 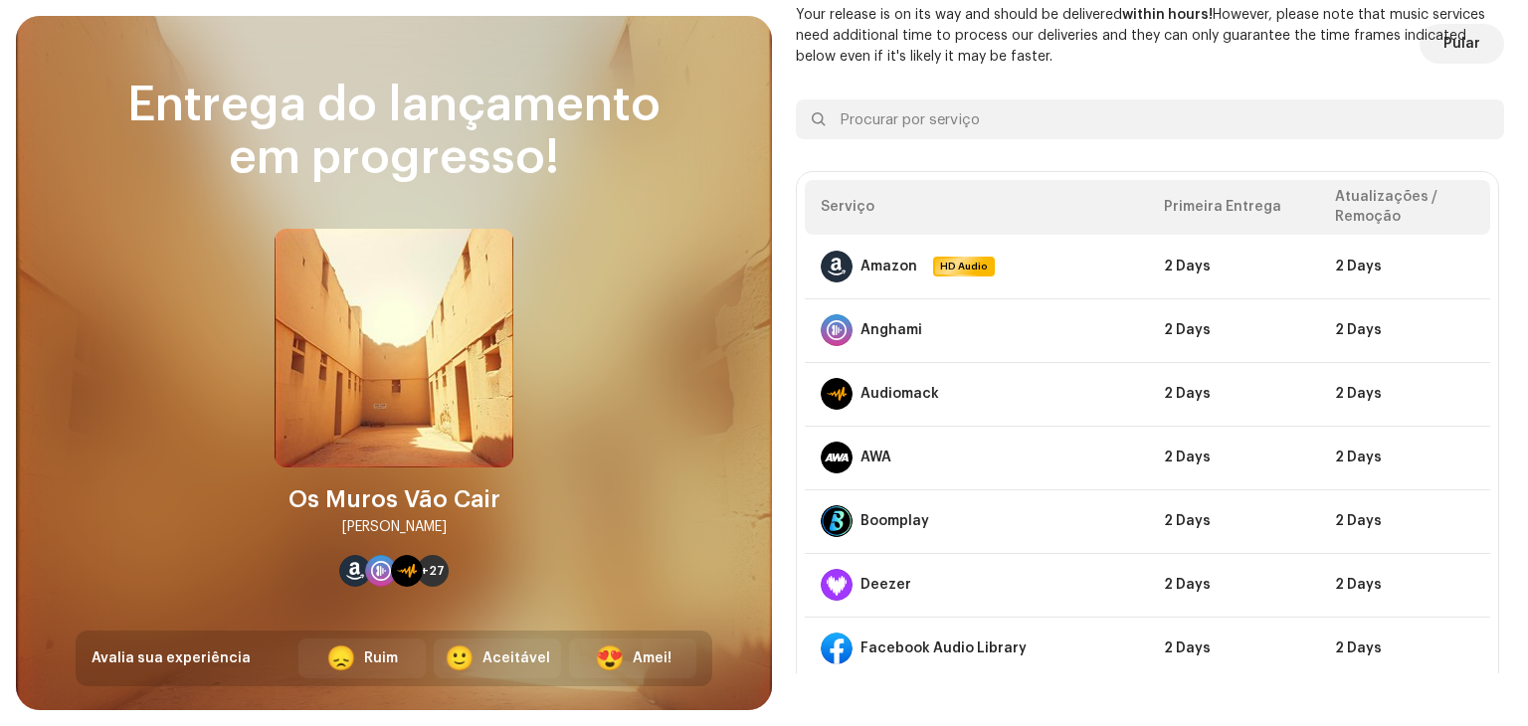 What do you see at coordinates (394, 348) in the screenshot?
I see `img: dd8f7fb6-9aff-4595-af89-04b0281201e2` at bounding box center [394, 348].